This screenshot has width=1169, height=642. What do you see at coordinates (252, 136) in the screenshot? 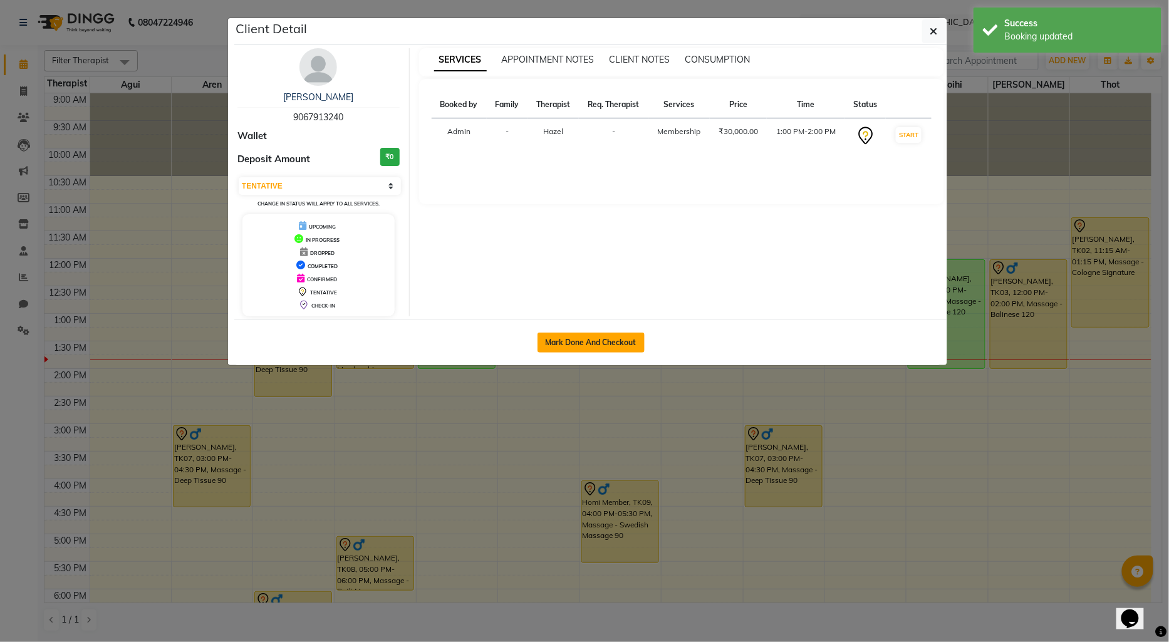
I see `span: Wallet` at bounding box center [252, 136].